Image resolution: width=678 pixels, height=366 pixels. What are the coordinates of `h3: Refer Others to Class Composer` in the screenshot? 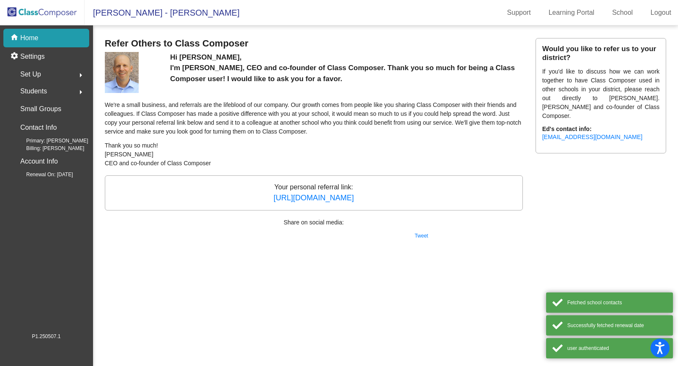 It's located at (314, 44).